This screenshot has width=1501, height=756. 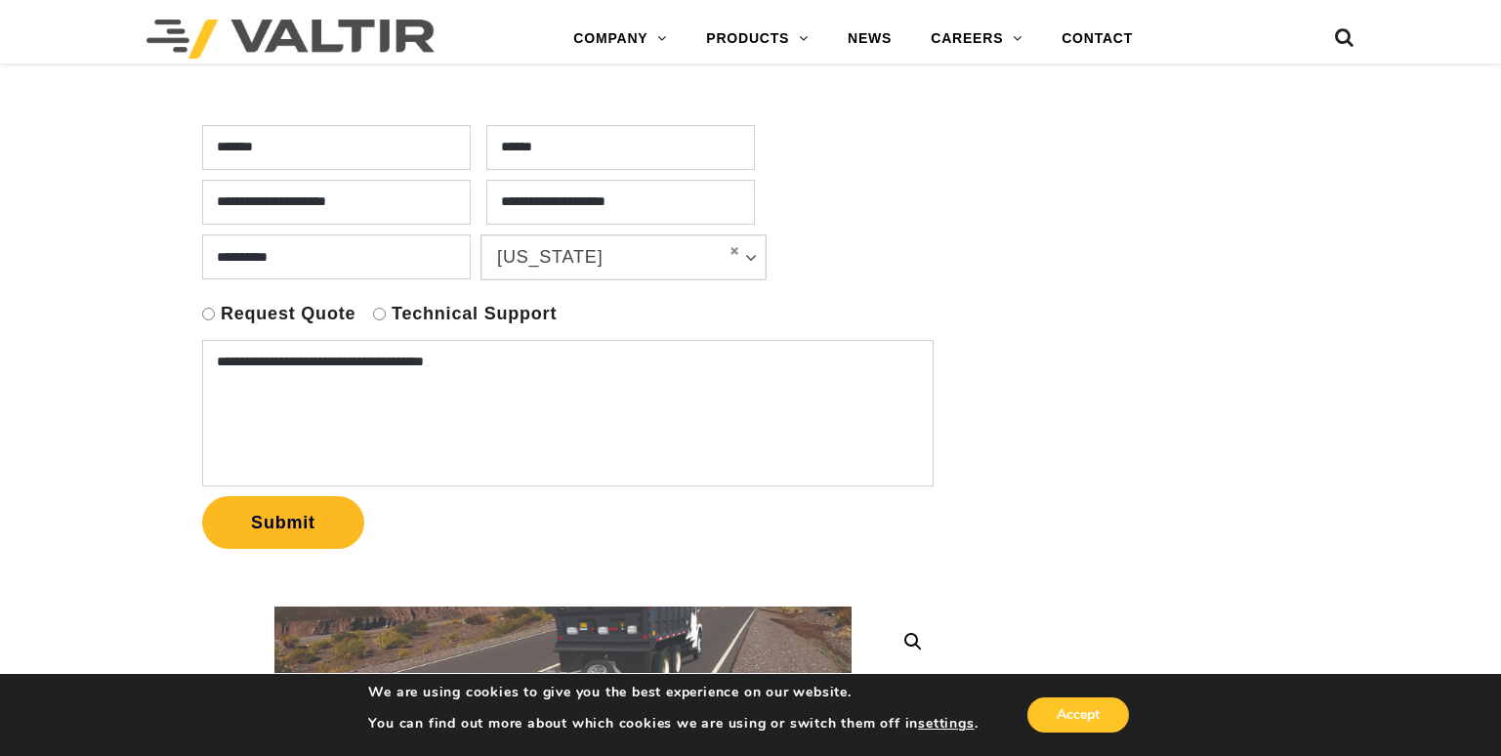 I want to click on p: We are using cookies to give you the best experience on our website., so click(x=673, y=692).